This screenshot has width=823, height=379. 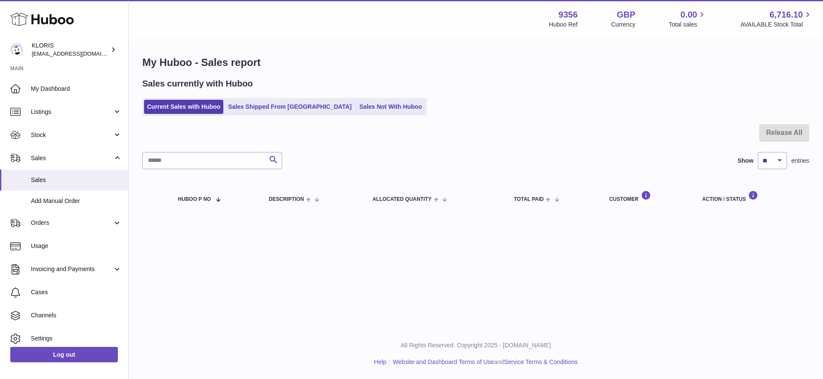 I want to click on a: 6,716.10 AVAILABLE Stock Total, so click(x=776, y=19).